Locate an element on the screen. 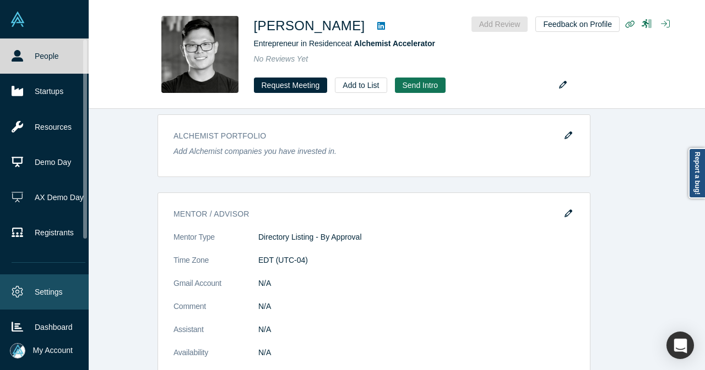 The width and height of the screenshot is (705, 370). span: Alchemist Accelerator is located at coordinates (394, 43).